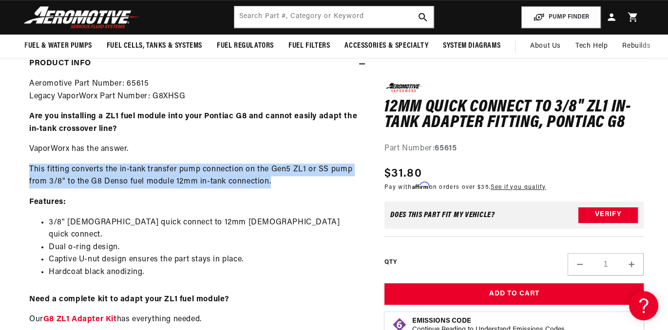  I want to click on summary: Fuel Regulators, so click(245, 46).